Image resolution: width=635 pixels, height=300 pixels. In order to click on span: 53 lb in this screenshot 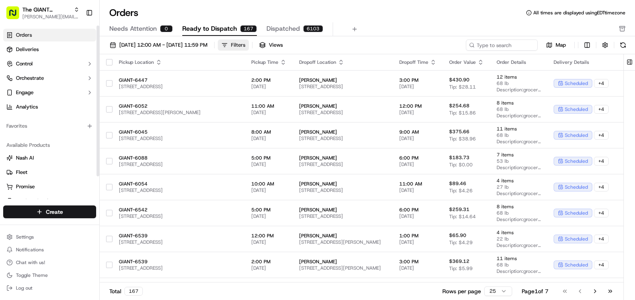, I will do `click(519, 161)`.